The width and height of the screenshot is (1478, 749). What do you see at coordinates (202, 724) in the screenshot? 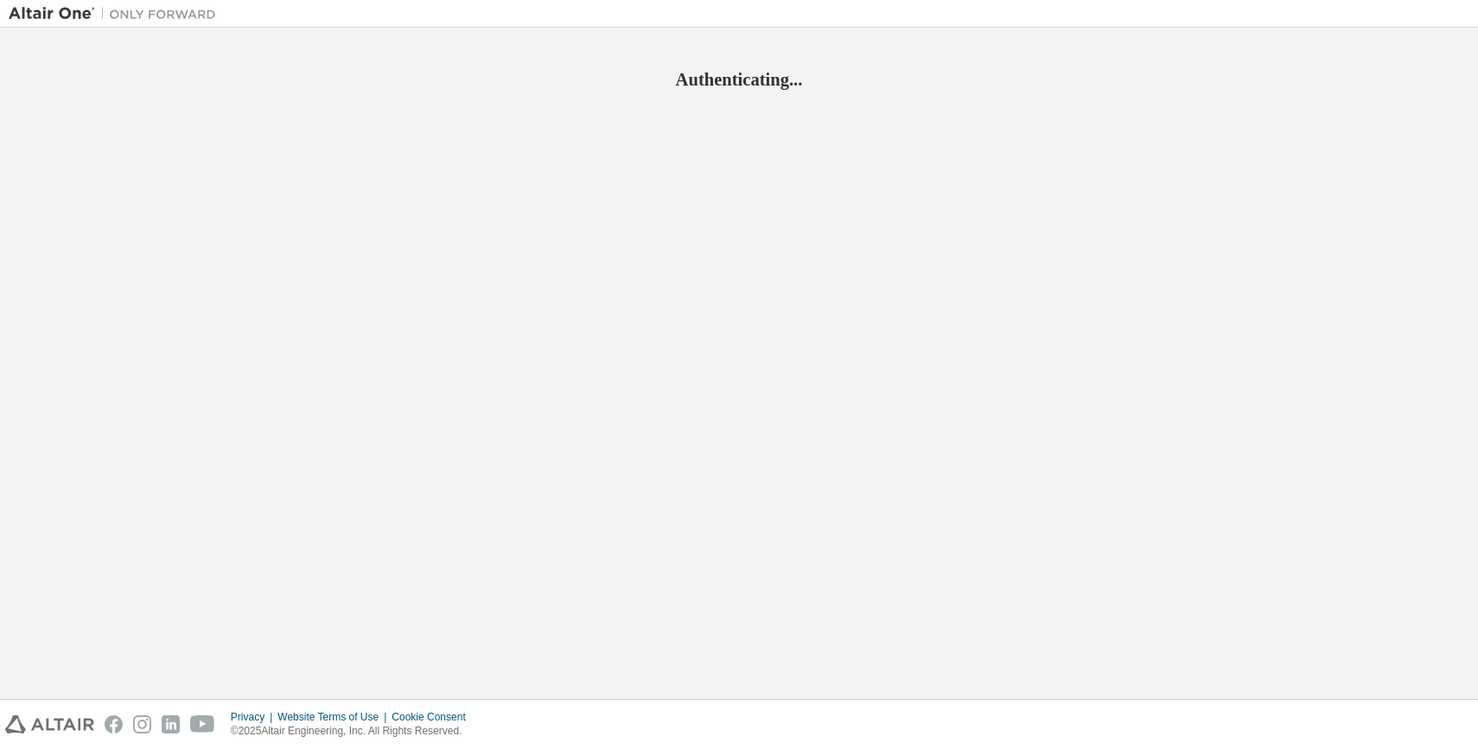
I see `img: youtube.svg` at bounding box center [202, 724].